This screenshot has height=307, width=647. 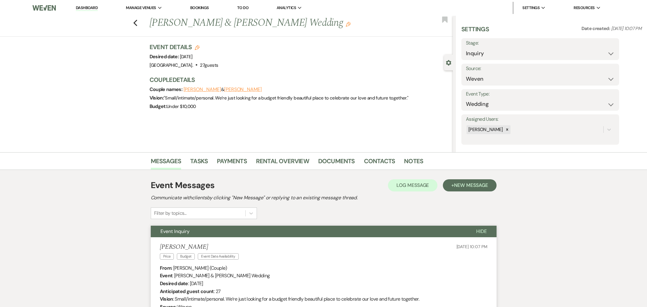 I want to click on span: Hide, so click(x=481, y=231).